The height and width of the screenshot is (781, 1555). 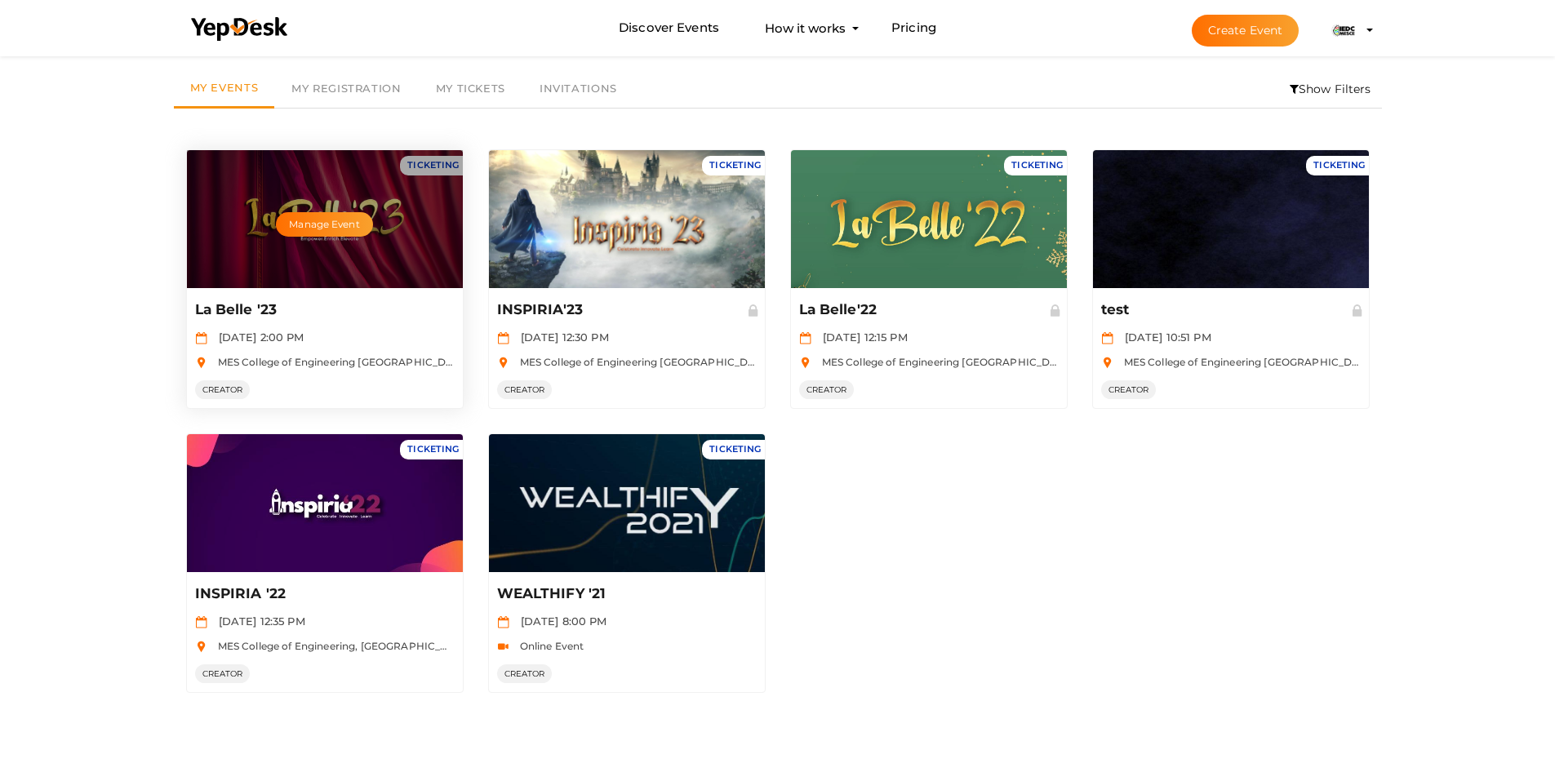 I want to click on button: How it works, so click(x=805, y=28).